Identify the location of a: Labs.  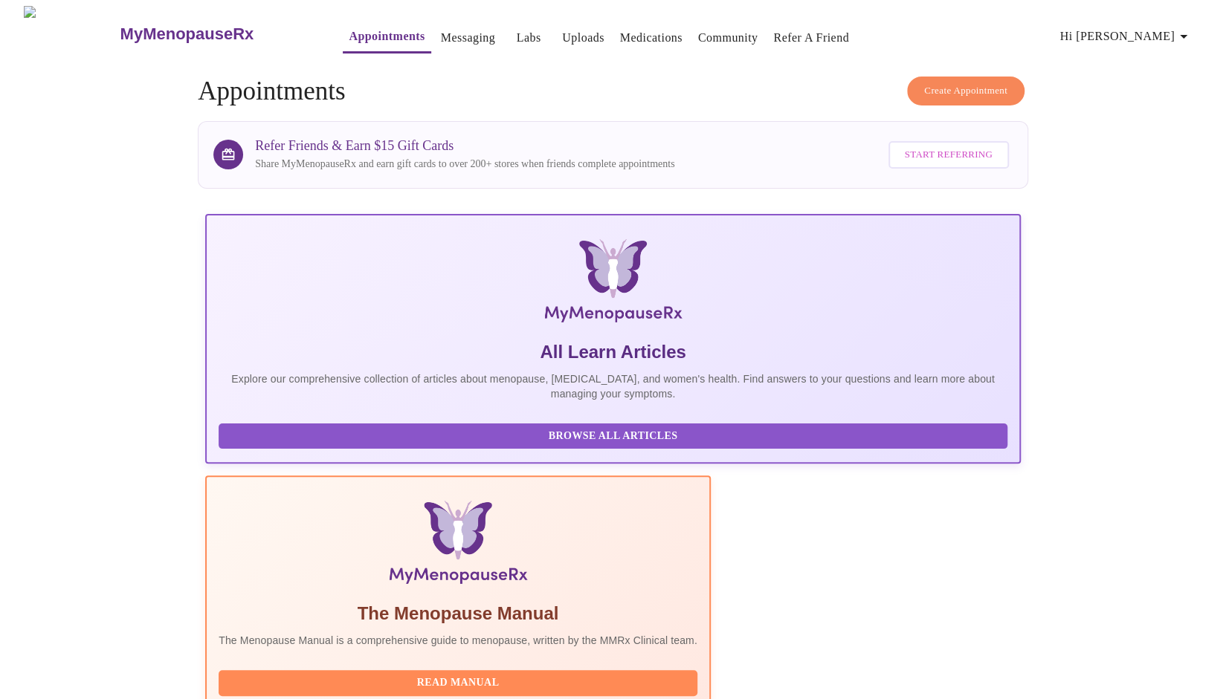
(528, 38).